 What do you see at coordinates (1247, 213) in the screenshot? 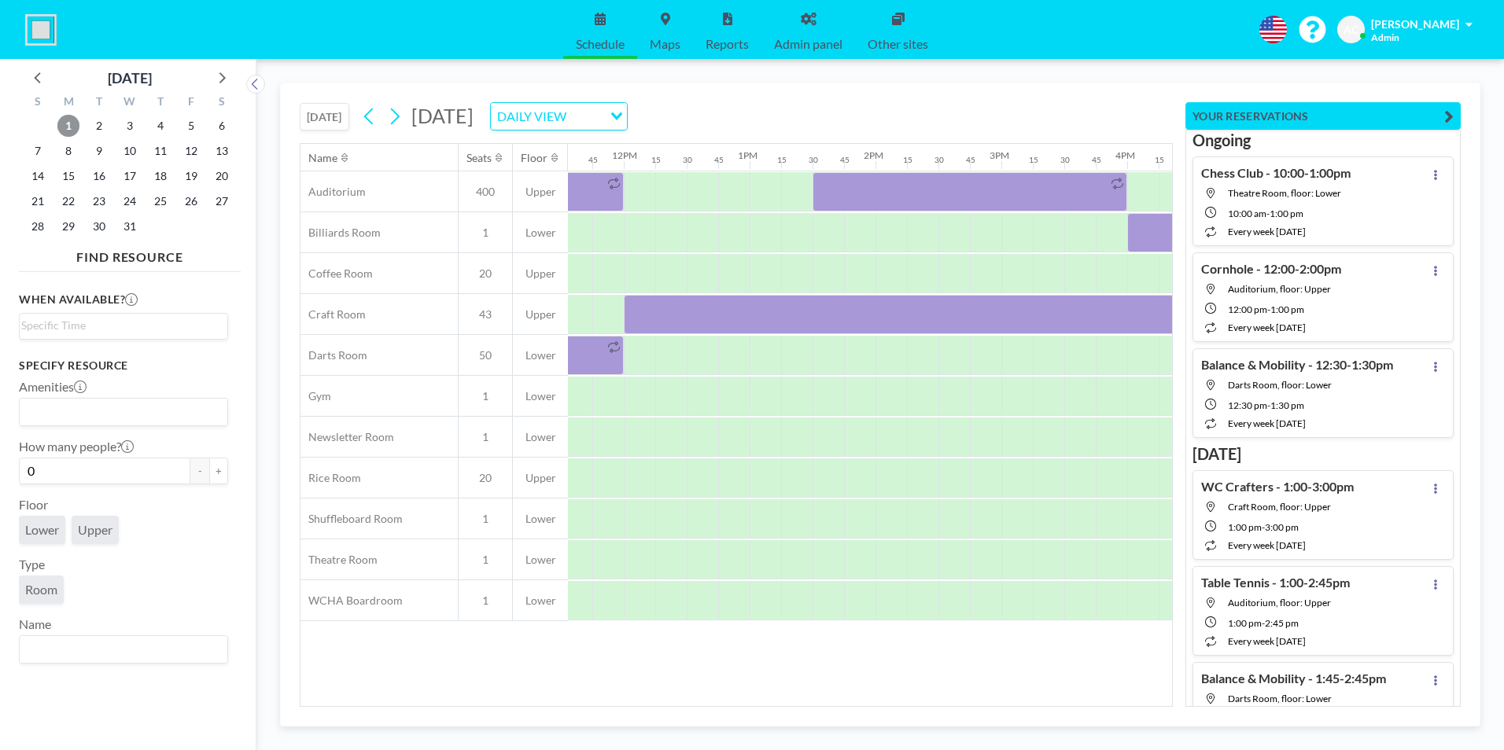
I see `span: 10:00 AM` at bounding box center [1247, 213].